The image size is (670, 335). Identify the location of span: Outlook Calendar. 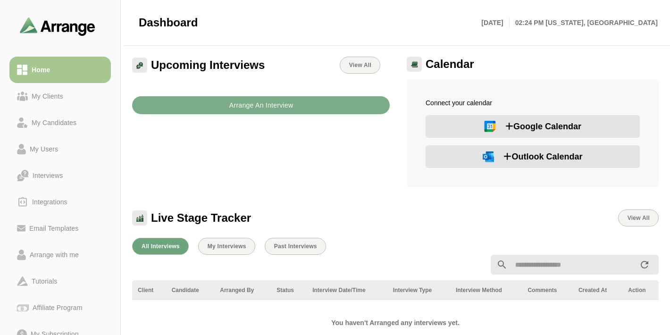
(543, 157).